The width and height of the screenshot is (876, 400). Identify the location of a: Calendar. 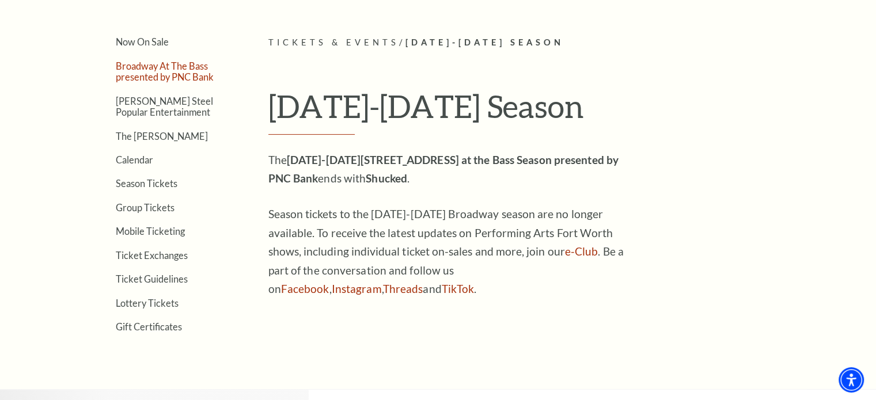
(134, 159).